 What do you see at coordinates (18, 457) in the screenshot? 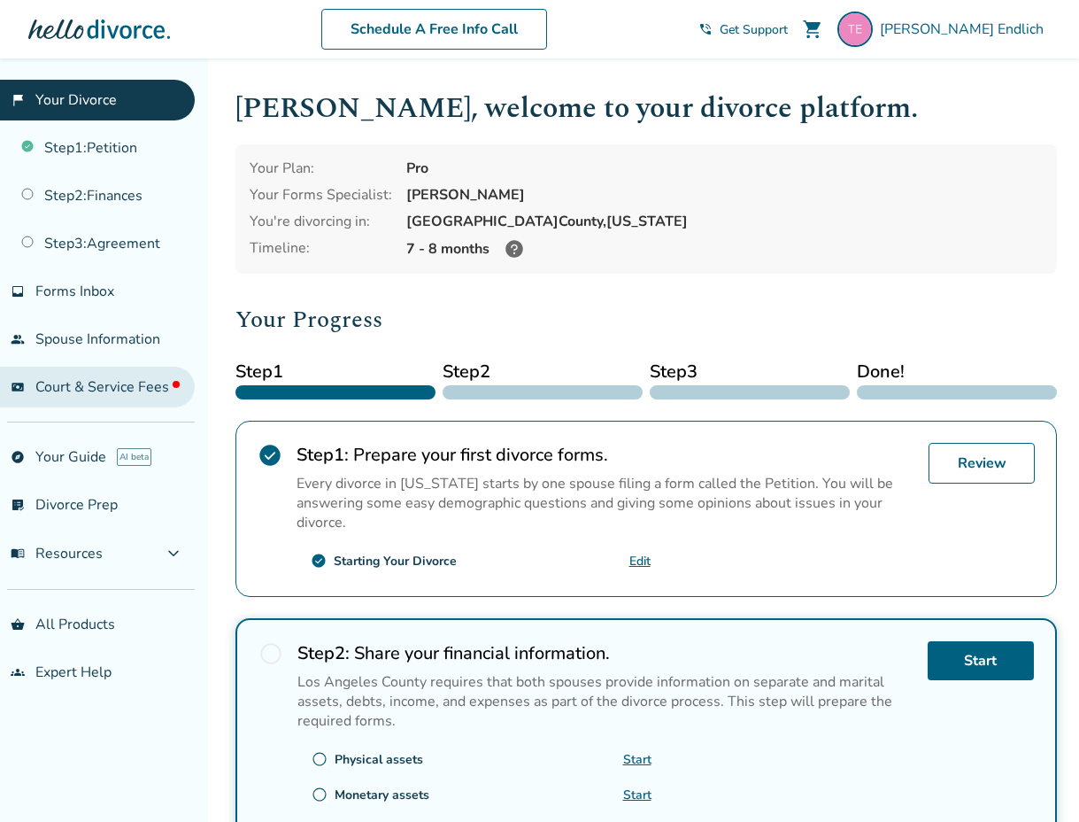
I see `span: explore` at bounding box center [18, 457].